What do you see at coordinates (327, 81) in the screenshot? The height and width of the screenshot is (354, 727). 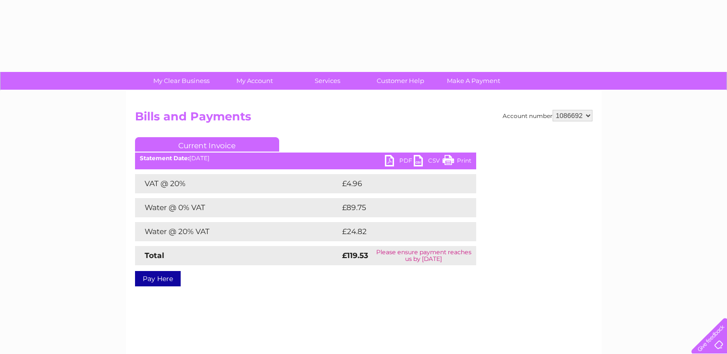 I see `a: Services` at bounding box center [327, 81].